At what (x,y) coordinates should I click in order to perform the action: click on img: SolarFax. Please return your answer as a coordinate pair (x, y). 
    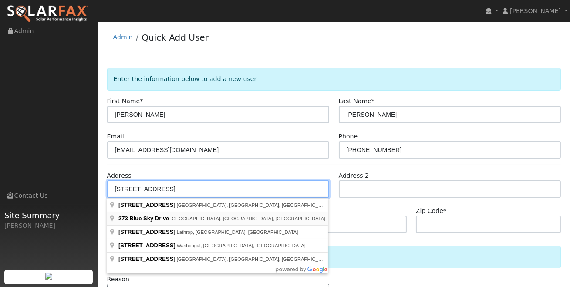
    Looking at the image, I should click on (47, 14).